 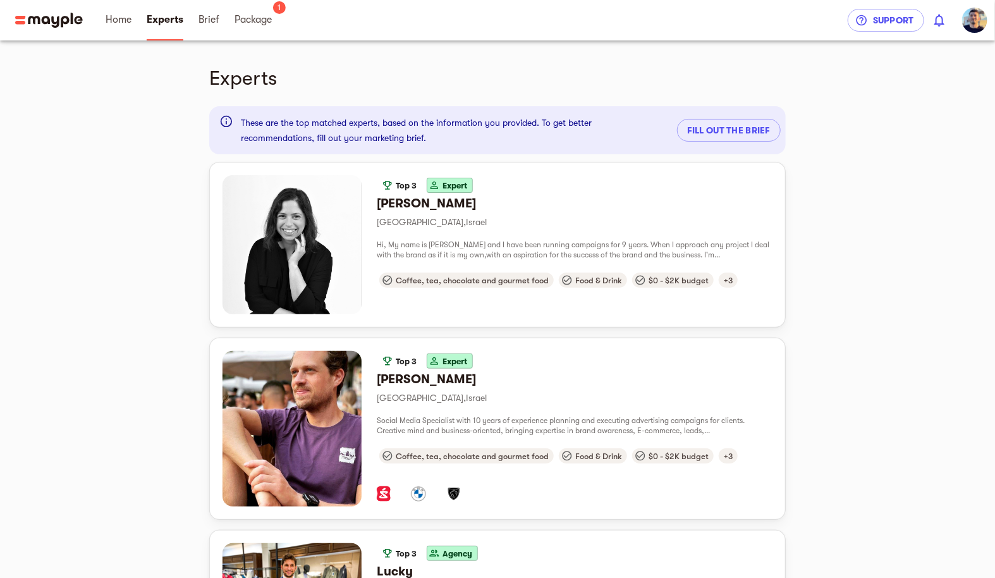 What do you see at coordinates (454, 130) in the screenshot?
I see `div: These are the top matched experts, based on the information you provided. To get better recommend...` at bounding box center [454, 130].